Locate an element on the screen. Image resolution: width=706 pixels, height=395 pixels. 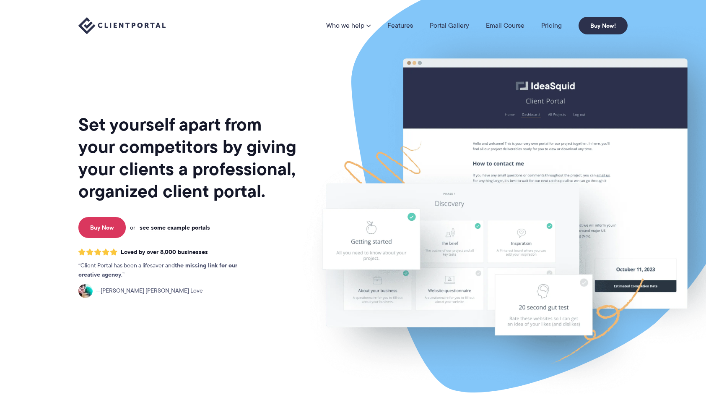
strong: the missing link for our creative agency is located at coordinates (158, 270).